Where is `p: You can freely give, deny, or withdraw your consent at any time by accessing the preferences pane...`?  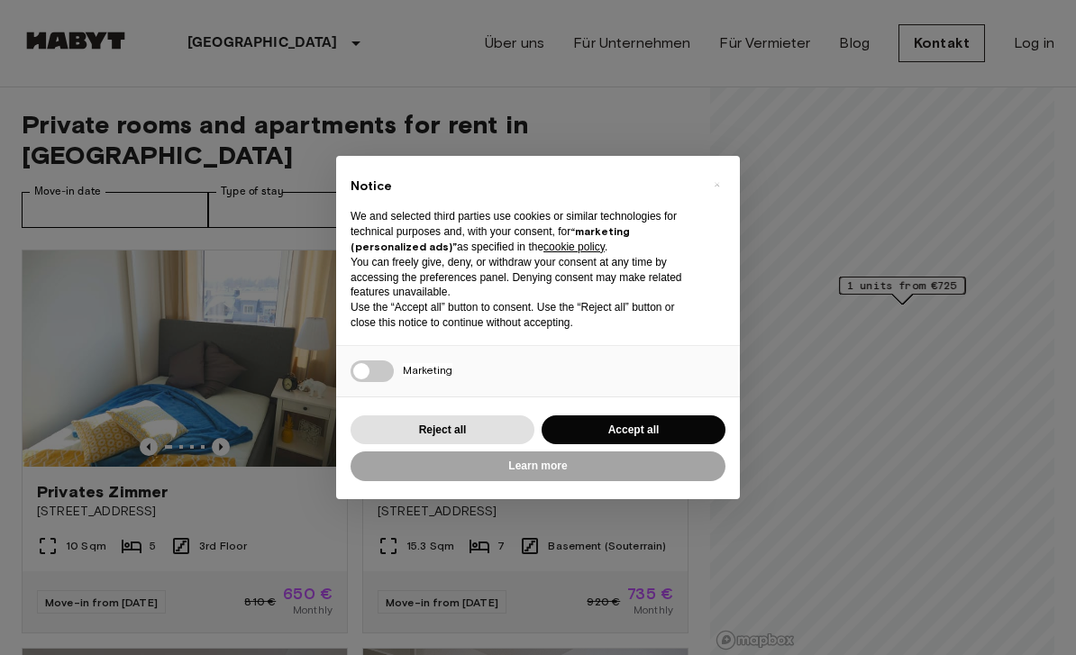
p: You can freely give, deny, or withdraw your consent at any time by accessing the preferences pane... is located at coordinates (524, 278).